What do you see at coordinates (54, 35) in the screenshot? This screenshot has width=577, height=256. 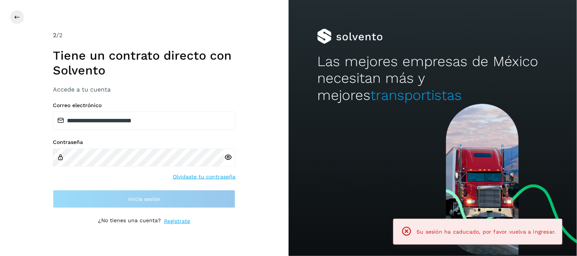 I see `span: 2` at bounding box center [54, 35].